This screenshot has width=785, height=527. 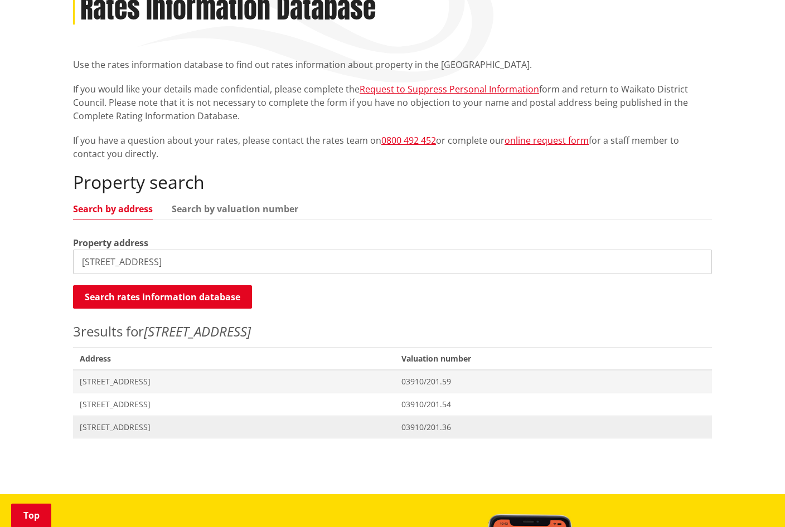 What do you see at coordinates (31, 515) in the screenshot?
I see `a: Top` at bounding box center [31, 515].